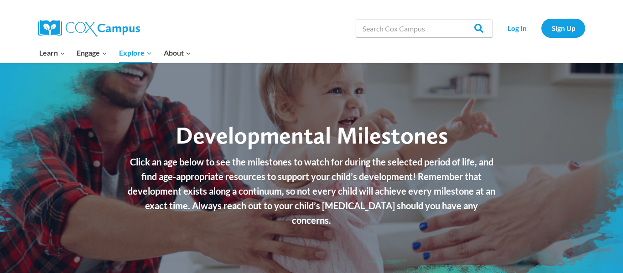 The width and height of the screenshot is (623, 273). I want to click on span: Learn, so click(52, 53).